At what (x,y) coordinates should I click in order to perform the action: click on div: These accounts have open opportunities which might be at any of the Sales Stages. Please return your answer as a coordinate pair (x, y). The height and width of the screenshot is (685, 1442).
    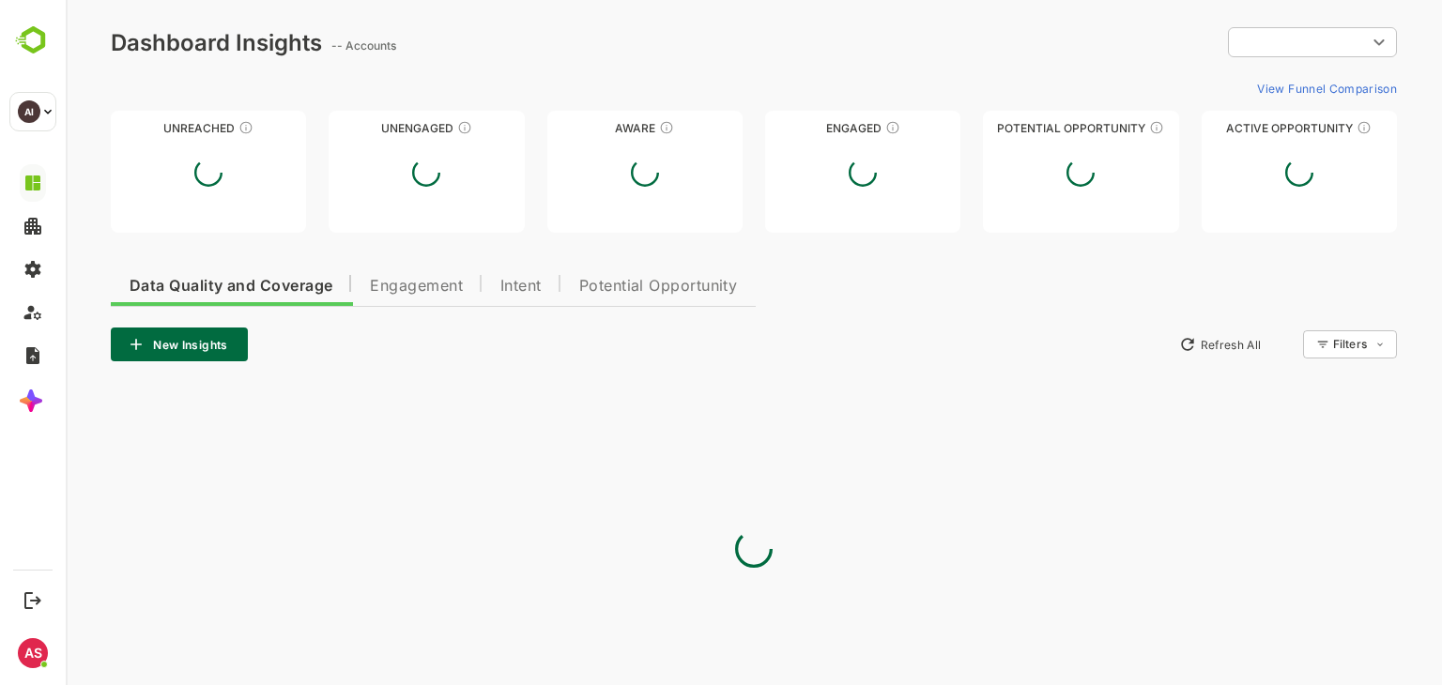
    Looking at the image, I should click on (1298, 128).